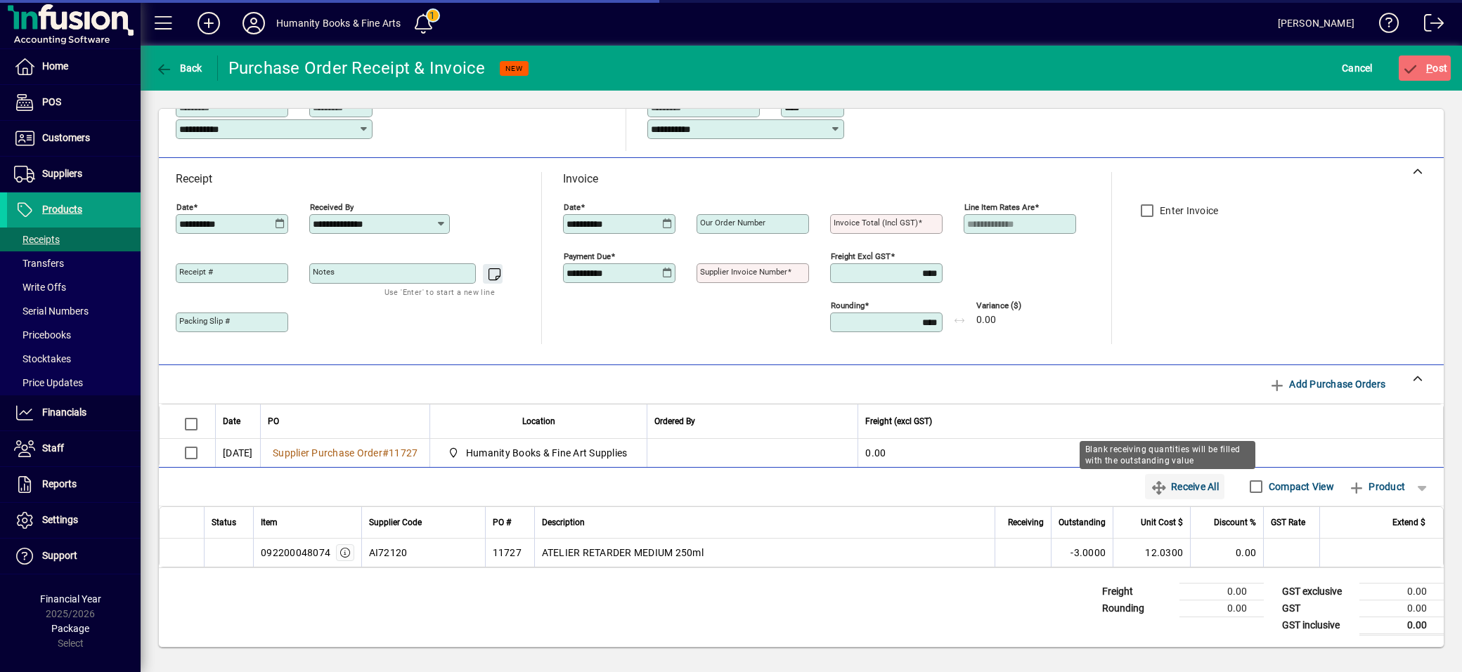  Describe the element at coordinates (403, 453) in the screenshot. I see `span: 11727` at that location.